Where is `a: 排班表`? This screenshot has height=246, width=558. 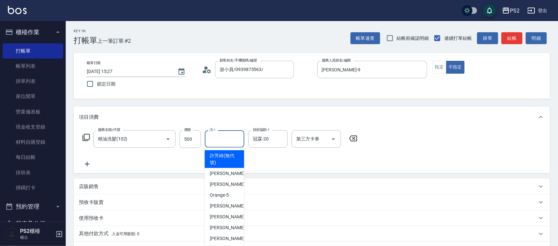
a: 排班表 is located at coordinates (33, 173).